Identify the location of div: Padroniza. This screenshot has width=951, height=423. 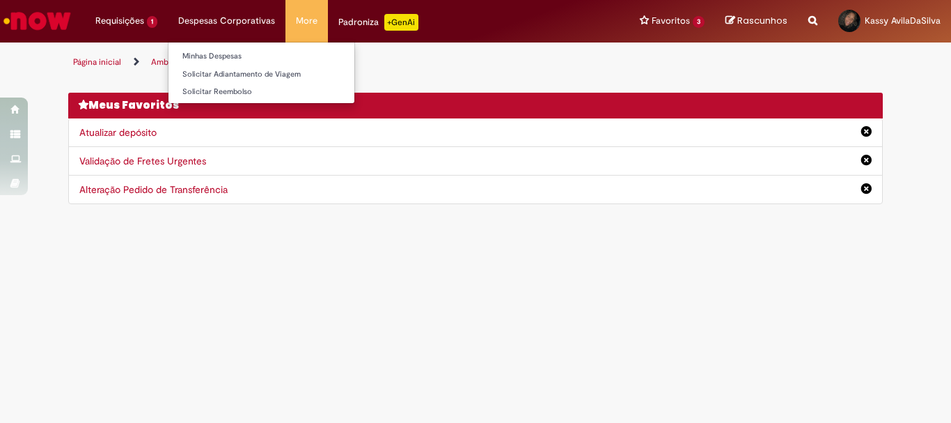
(378, 22).